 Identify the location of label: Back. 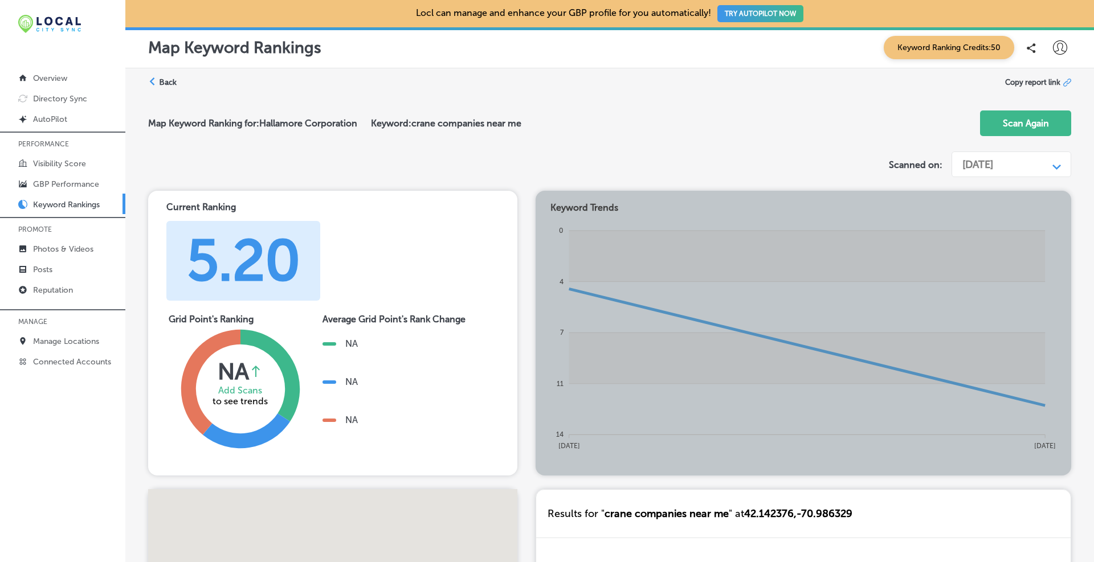
(167, 82).